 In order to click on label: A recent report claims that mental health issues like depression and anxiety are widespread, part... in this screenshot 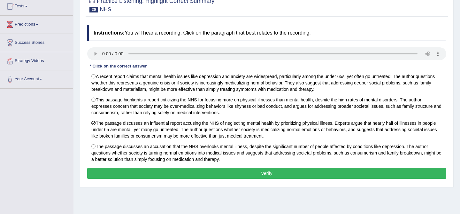, I will do `click(267, 83)`.